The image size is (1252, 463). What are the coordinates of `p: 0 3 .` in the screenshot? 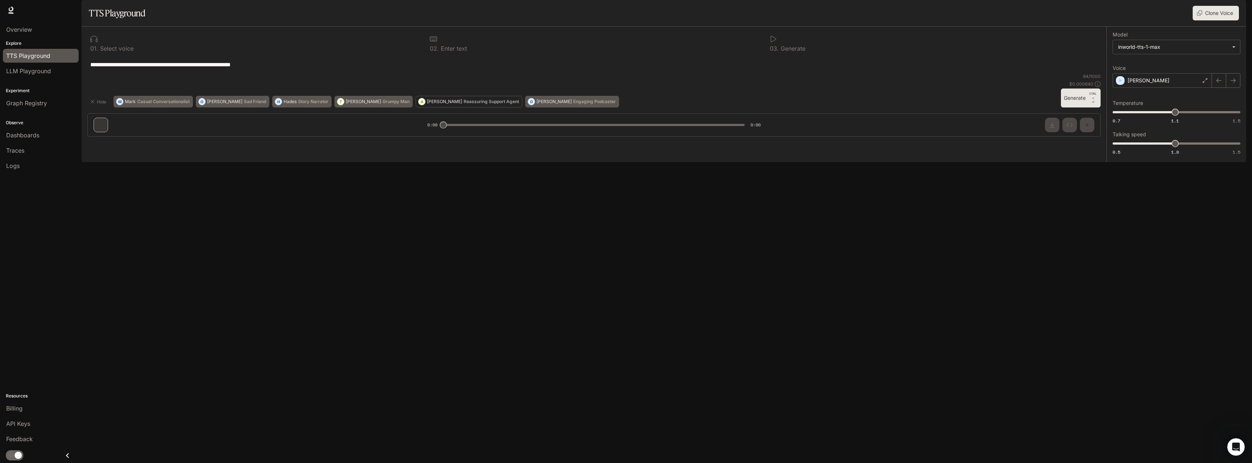 It's located at (774, 48).